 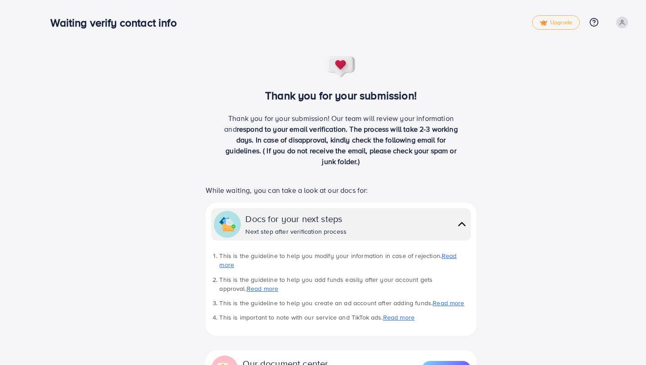 What do you see at coordinates (341, 190) in the screenshot?
I see `p: While waiting, you can take a look at our docs for:` at bounding box center [341, 190].